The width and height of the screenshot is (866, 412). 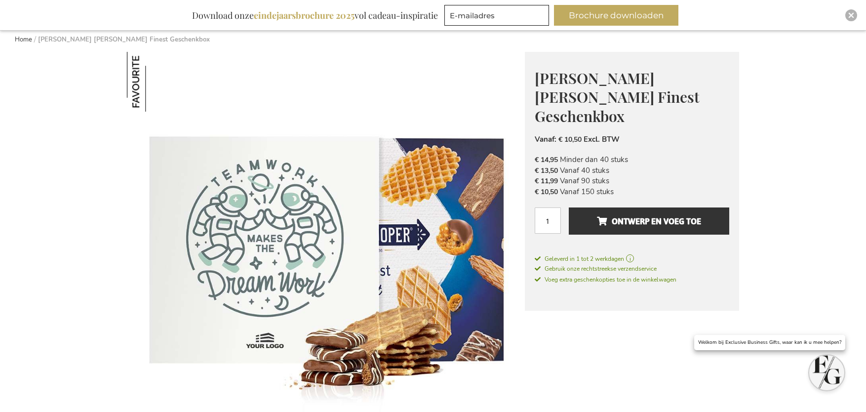 What do you see at coordinates (595, 269) in the screenshot?
I see `span: Gebruik onze rechtstreekse verzendservice` at bounding box center [595, 269].